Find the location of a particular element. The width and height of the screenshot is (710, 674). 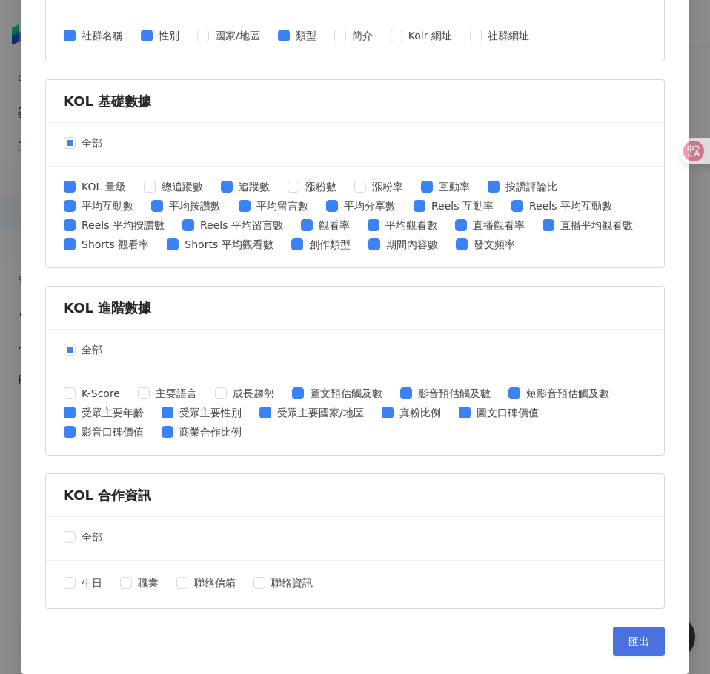

span: 平均分享數 is located at coordinates (370, 206).